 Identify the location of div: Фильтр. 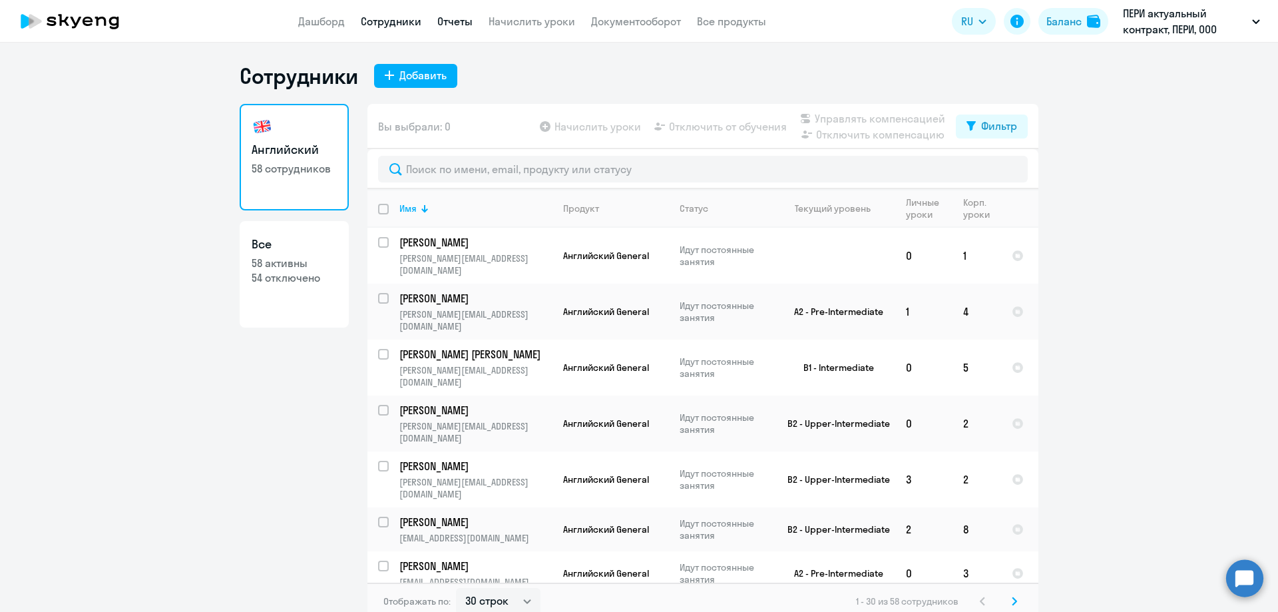
(999, 126).